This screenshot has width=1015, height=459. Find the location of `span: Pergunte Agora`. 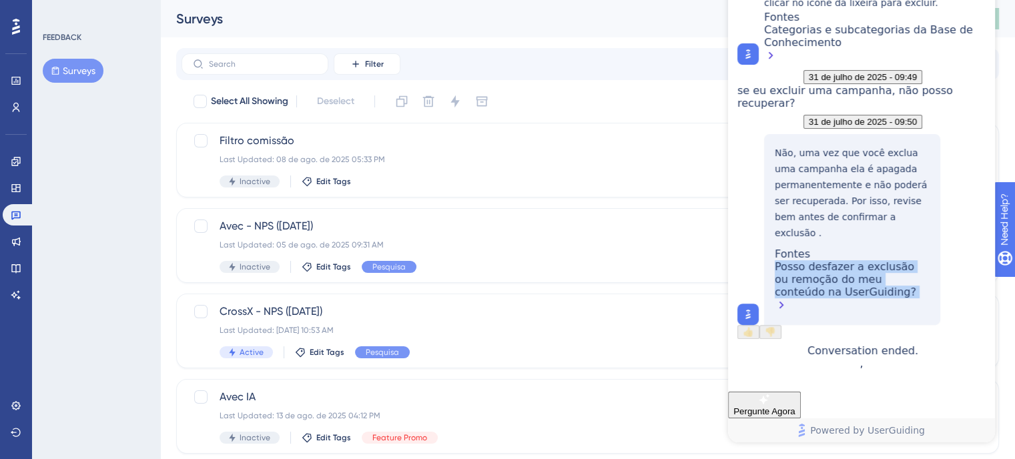

span: Pergunte Agora is located at coordinates (36, 433).